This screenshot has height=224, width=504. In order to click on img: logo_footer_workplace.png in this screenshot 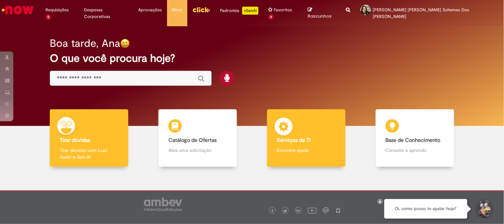, I will do `click(326, 210)`.